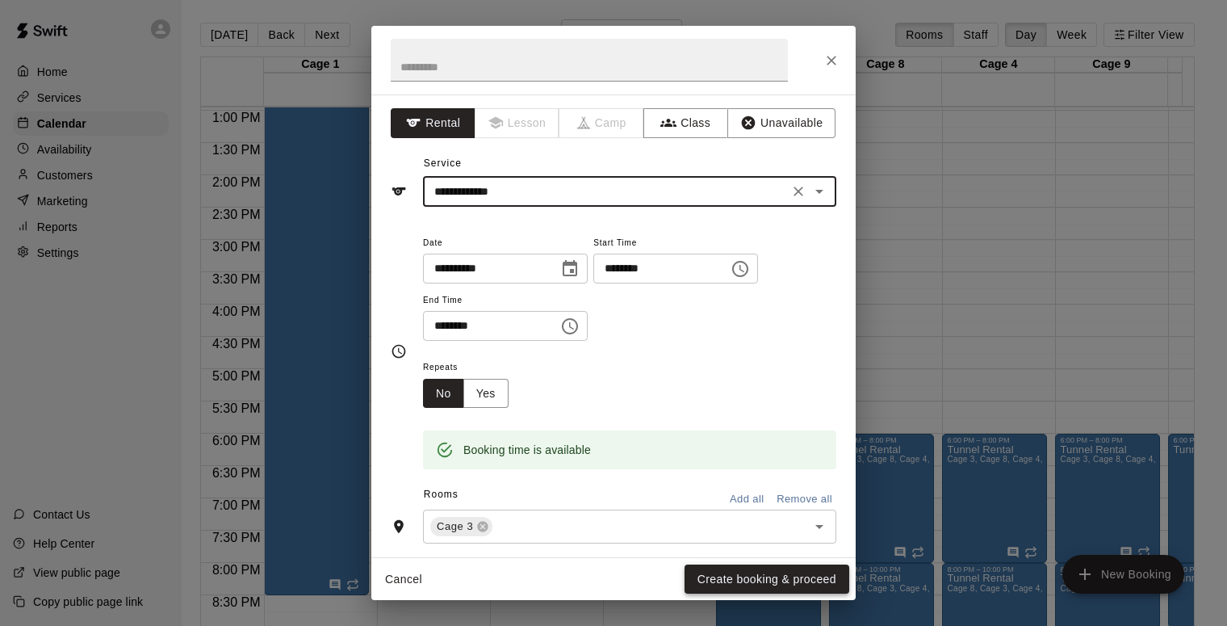 The image size is (1227, 626). What do you see at coordinates (570, 326) in the screenshot?
I see `button: Choose time, selected time is 3:30 PM` at bounding box center [570, 326].